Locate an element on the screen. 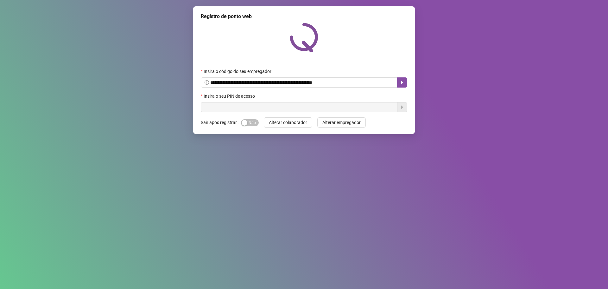 The height and width of the screenshot is (289, 608). label: Insira o seu PIN de acesso is located at coordinates (230, 96).